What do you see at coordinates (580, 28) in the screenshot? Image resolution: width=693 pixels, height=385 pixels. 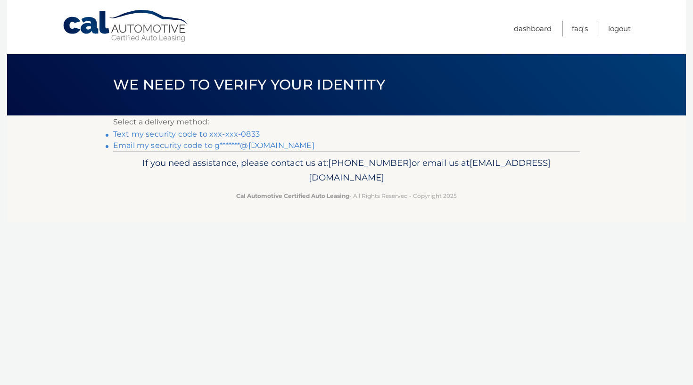 I see `a: FAQ's` at bounding box center [580, 28].